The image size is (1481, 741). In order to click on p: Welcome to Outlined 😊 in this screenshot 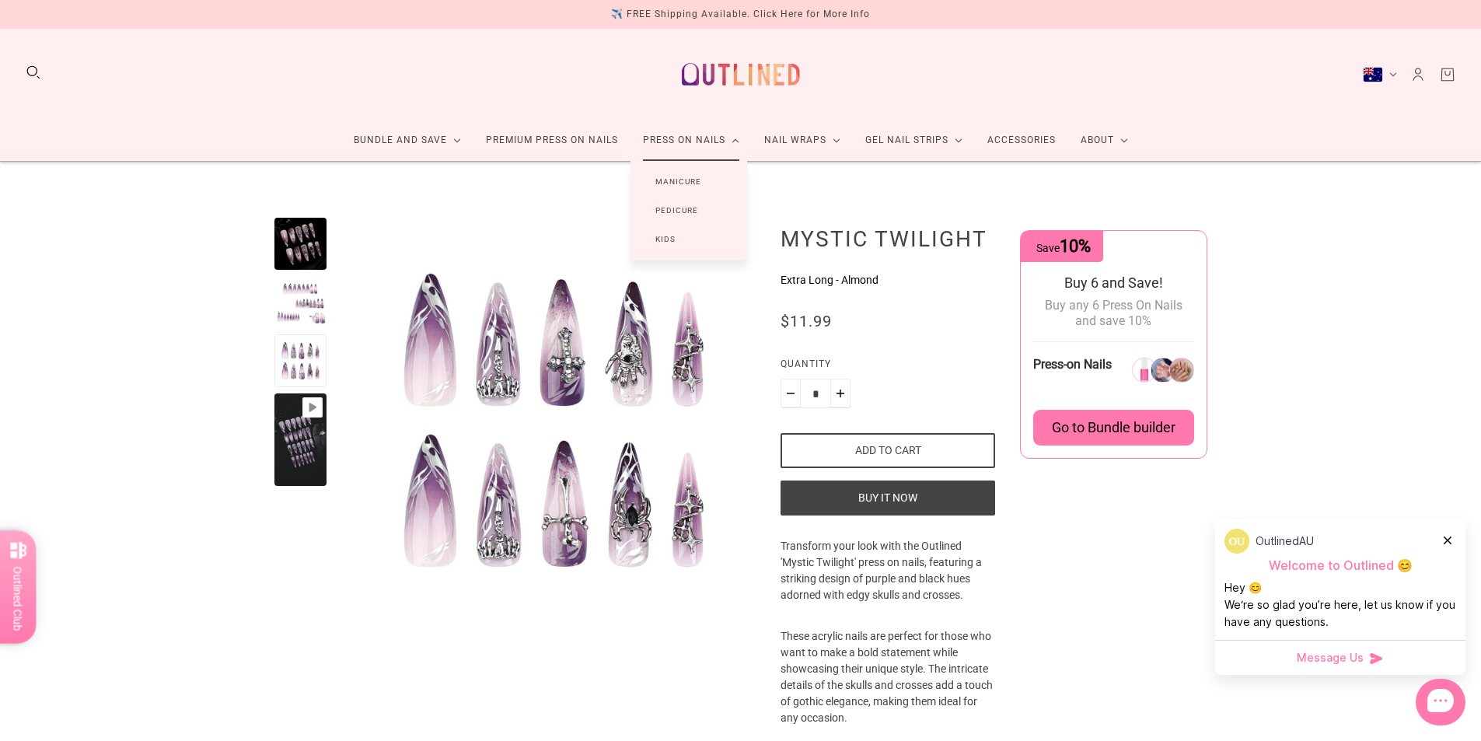, I will do `click(1340, 565)`.